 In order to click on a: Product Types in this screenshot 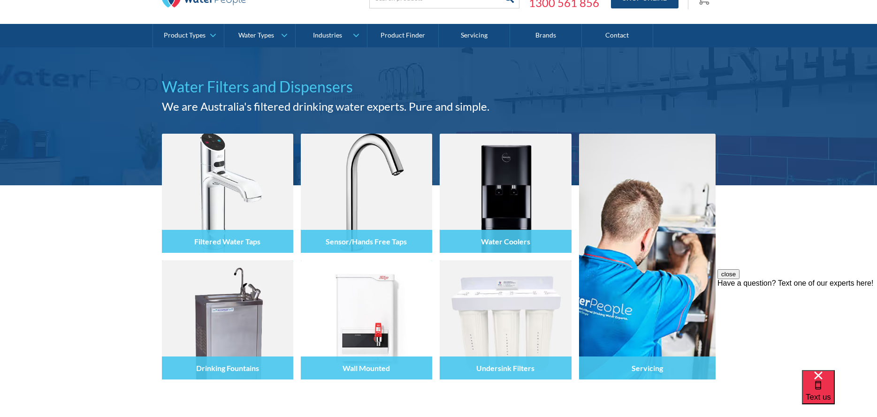, I will do `click(188, 36)`.